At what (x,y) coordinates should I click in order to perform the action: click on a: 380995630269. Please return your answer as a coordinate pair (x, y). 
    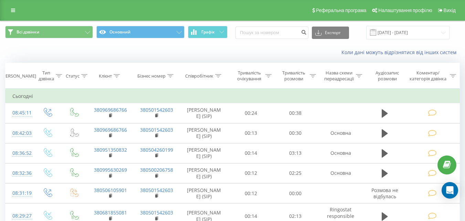
    Looking at the image, I should click on (111, 169).